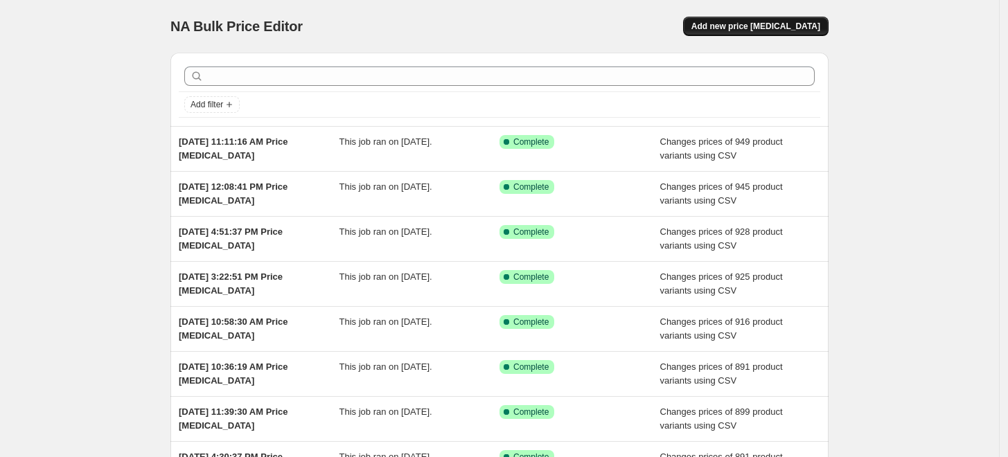 Image resolution: width=1008 pixels, height=457 pixels. What do you see at coordinates (236, 26) in the screenshot?
I see `span: NA Bulk Price Editor` at bounding box center [236, 26].